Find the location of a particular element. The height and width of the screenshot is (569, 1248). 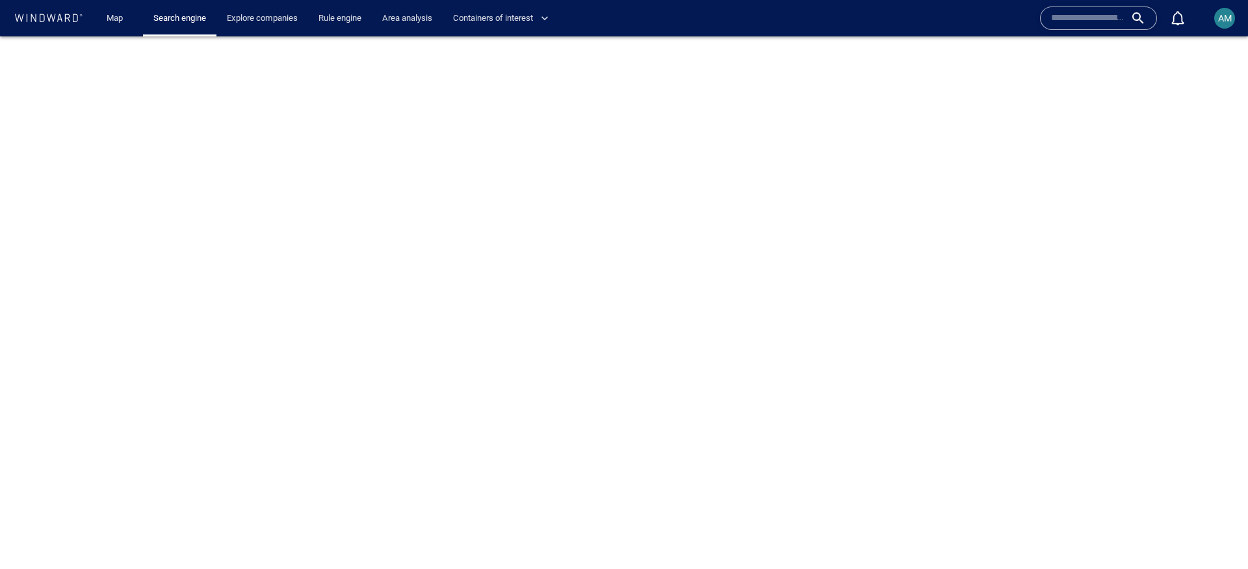

button: Map is located at coordinates (117, 18).